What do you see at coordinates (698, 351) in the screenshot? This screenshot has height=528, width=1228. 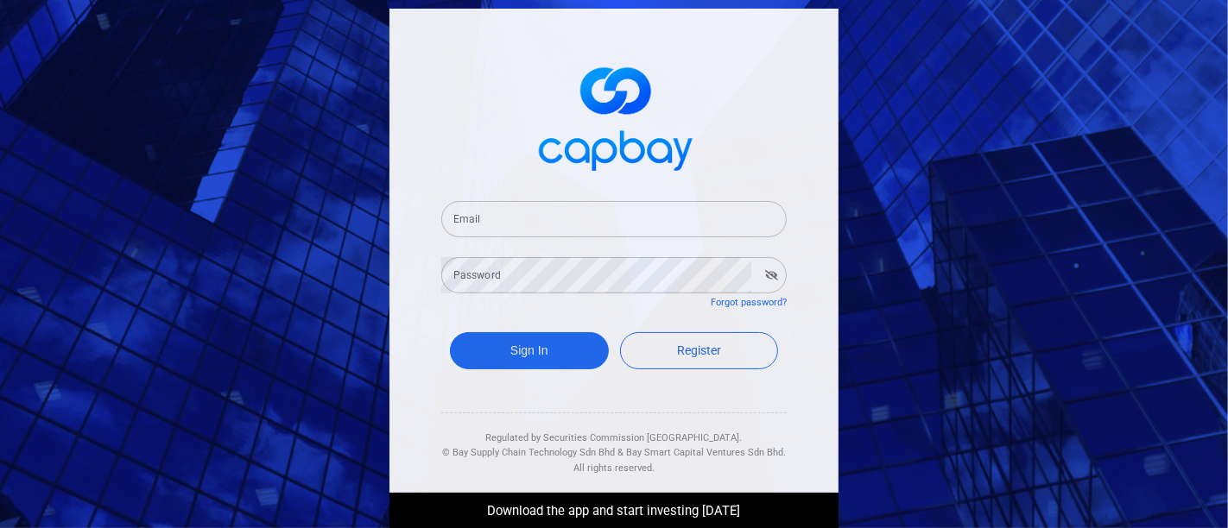 I see `span: Register` at bounding box center [698, 351].